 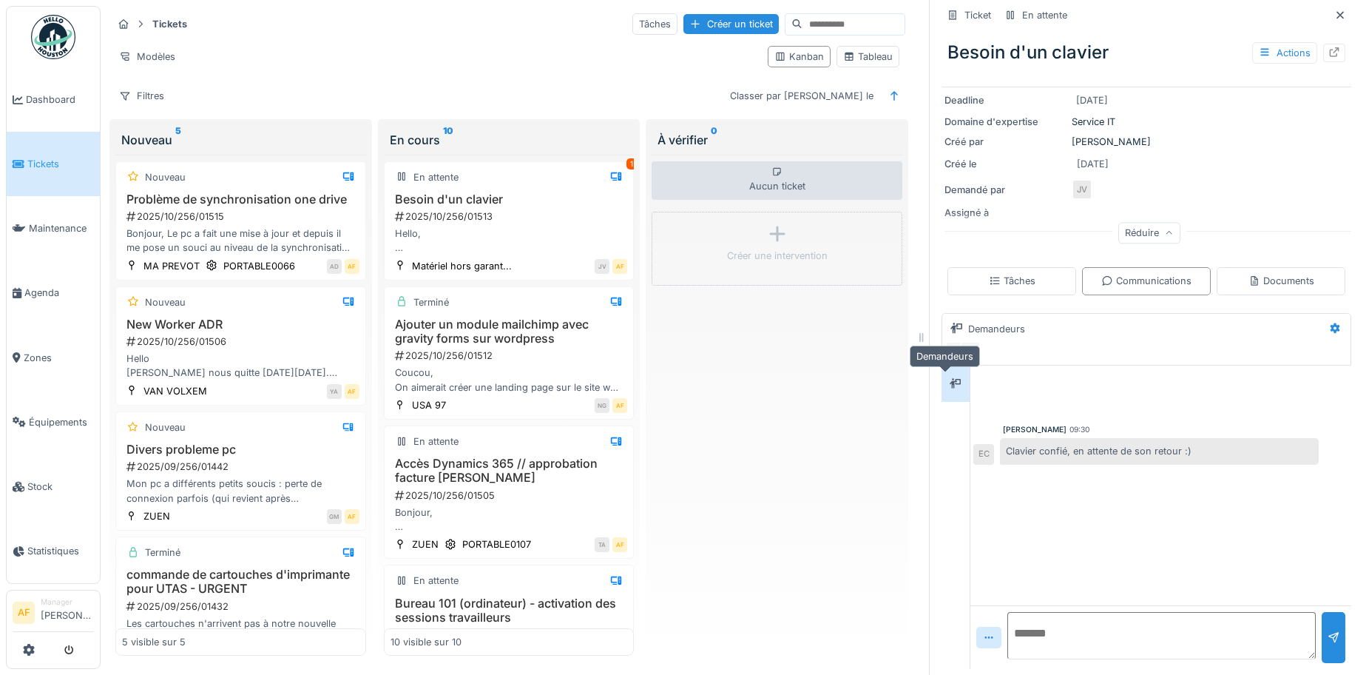 I want to click on div: Matériel hors garant..., so click(x=462, y=266).